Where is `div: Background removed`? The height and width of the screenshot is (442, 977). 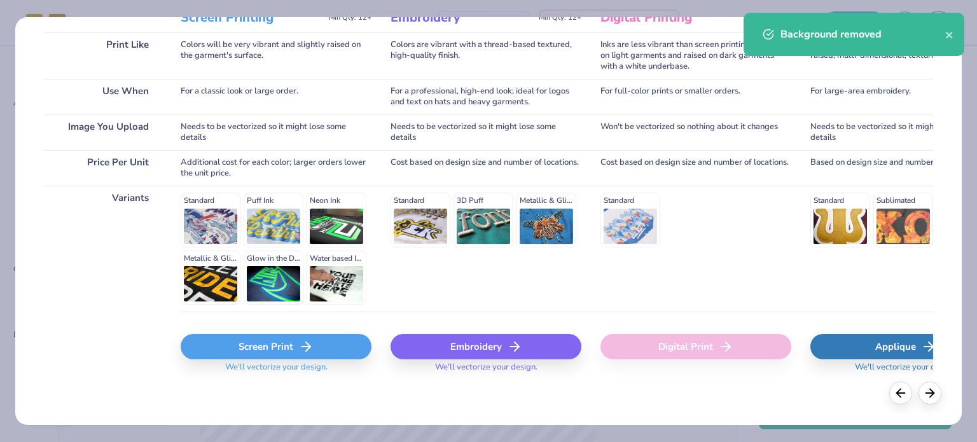 div: Background removed is located at coordinates (862, 34).